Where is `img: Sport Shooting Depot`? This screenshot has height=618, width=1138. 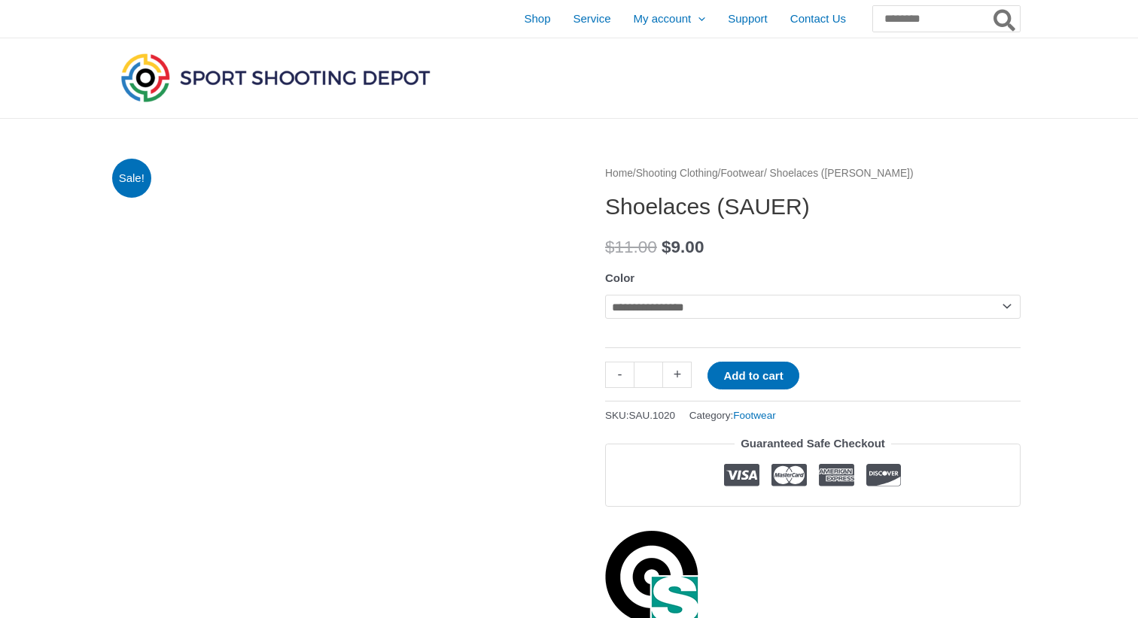 img: Sport Shooting Depot is located at coordinates (275, 77).